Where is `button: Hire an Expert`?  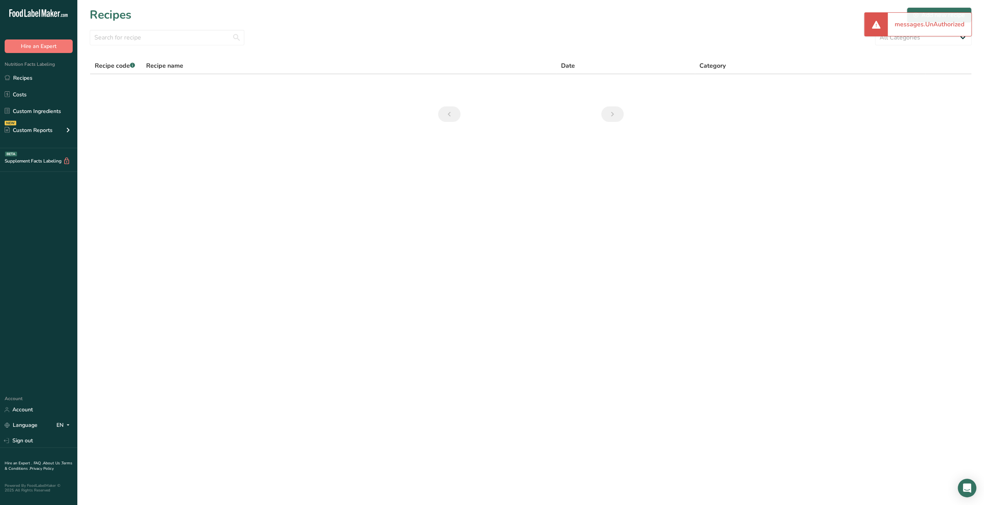 button: Hire an Expert is located at coordinates (39, 46).